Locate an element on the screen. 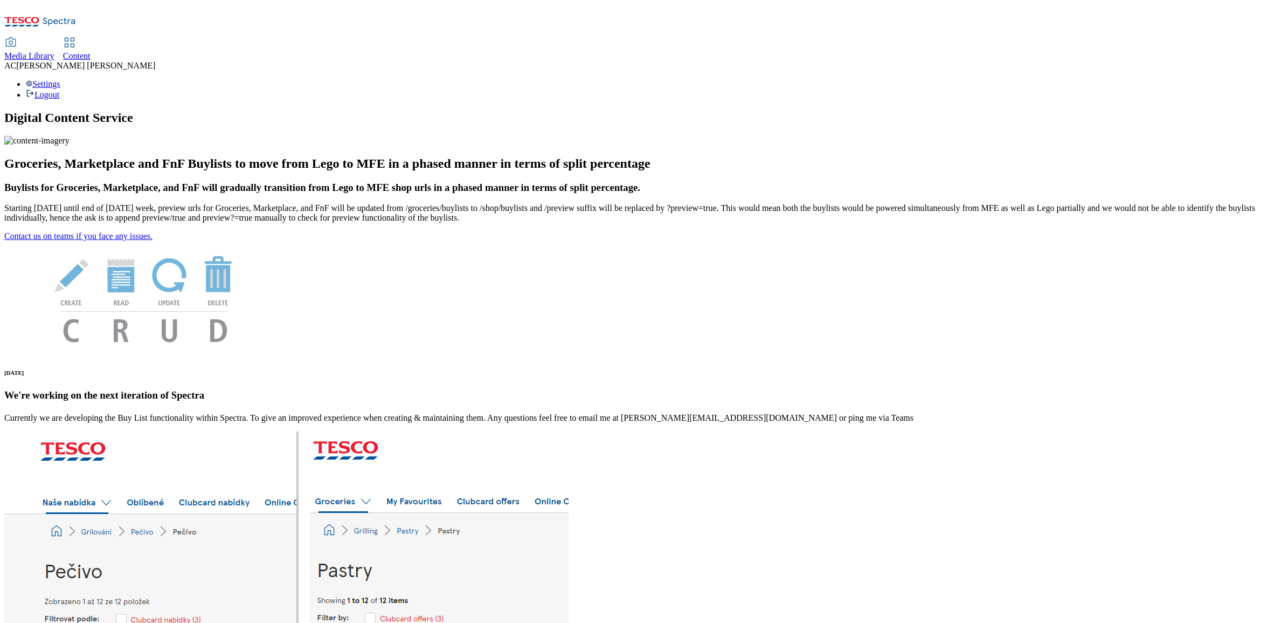 Image resolution: width=1288 pixels, height=623 pixels. a: Content is located at coordinates (77, 50).